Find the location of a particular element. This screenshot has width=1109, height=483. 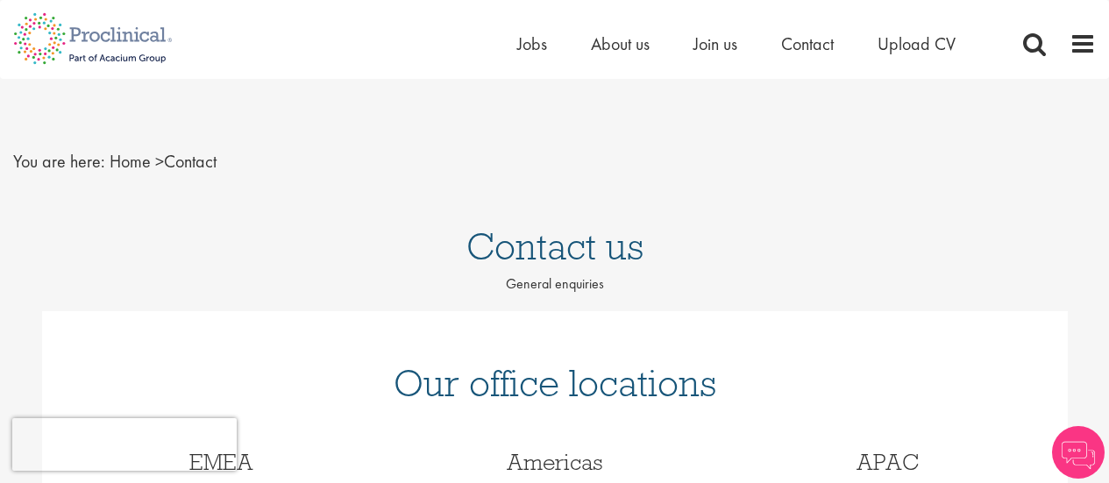

h1: Our office locations is located at coordinates (555, 383).